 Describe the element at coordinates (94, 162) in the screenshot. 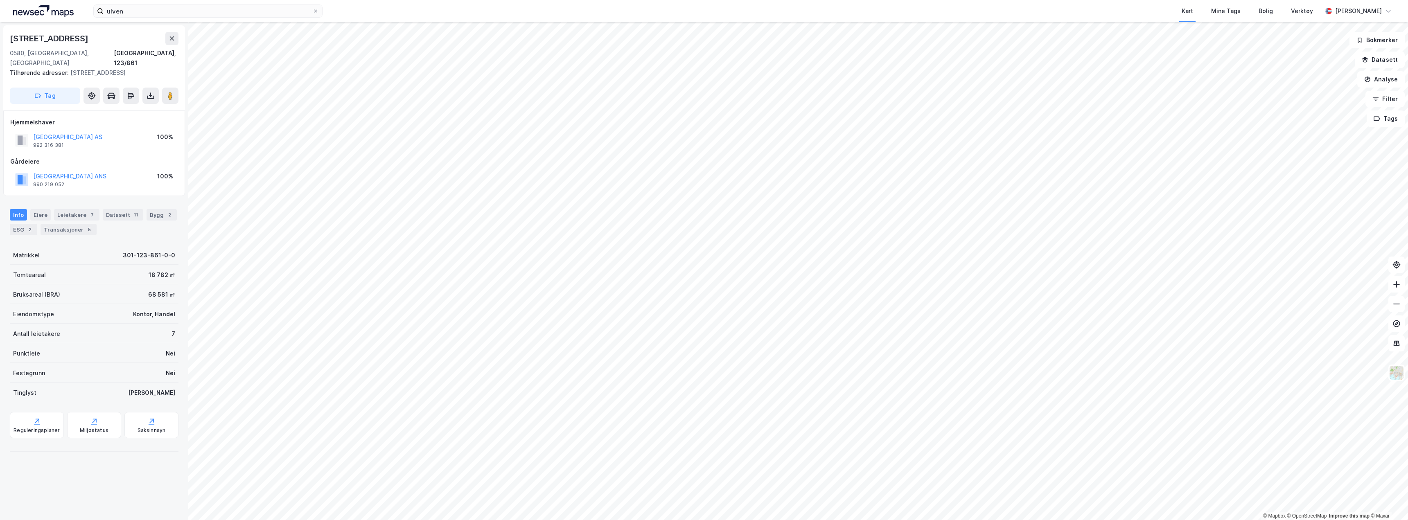

I see `div: Gårdeiere` at that location.